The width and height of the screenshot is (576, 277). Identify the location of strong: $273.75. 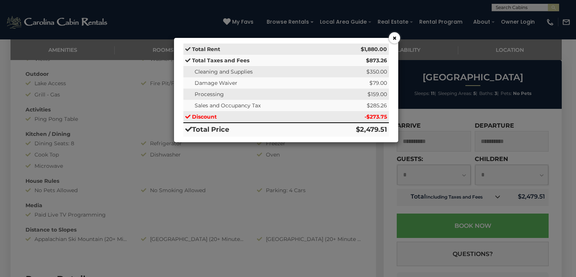
(376, 117).